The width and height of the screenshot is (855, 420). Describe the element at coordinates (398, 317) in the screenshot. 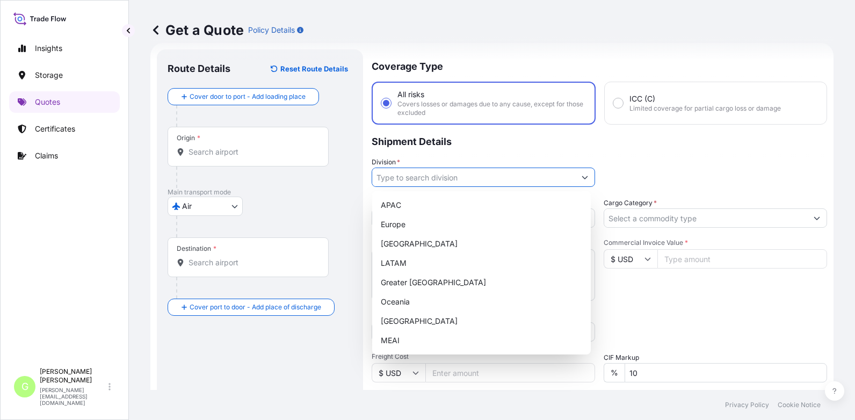

I see `label: Named Assured` at that location.